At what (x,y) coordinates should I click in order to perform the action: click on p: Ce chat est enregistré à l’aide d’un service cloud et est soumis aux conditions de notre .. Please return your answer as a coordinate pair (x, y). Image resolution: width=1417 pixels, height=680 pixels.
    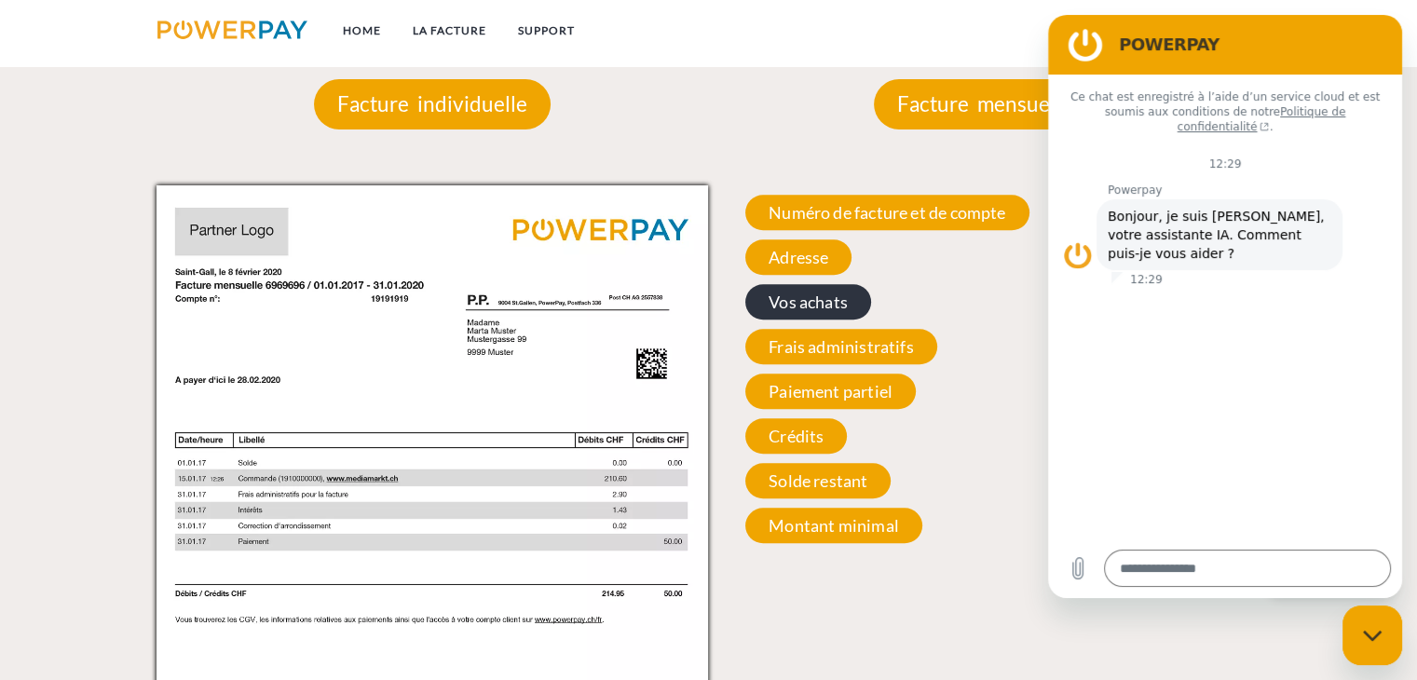
    Looking at the image, I should click on (177, 97).